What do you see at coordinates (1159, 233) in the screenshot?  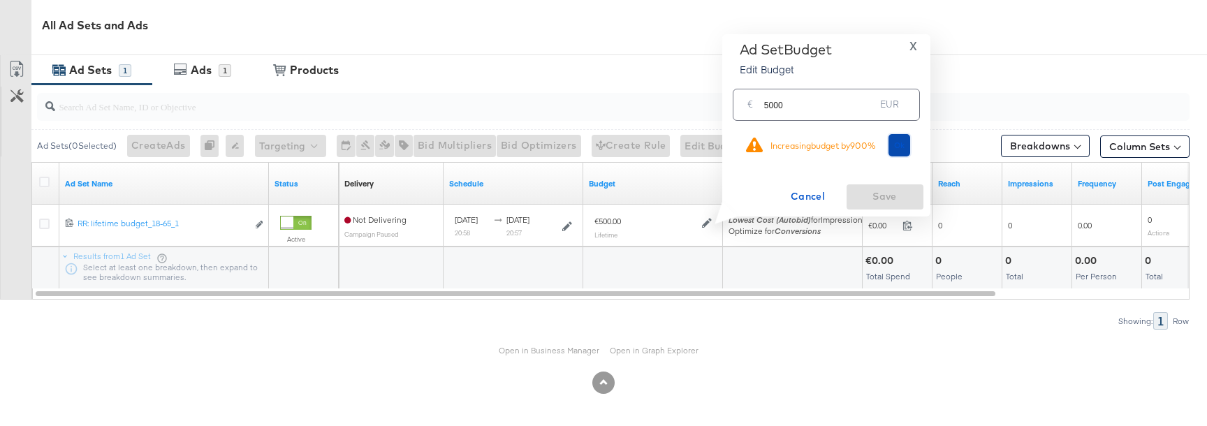 I see `sub: Actions` at bounding box center [1159, 233].